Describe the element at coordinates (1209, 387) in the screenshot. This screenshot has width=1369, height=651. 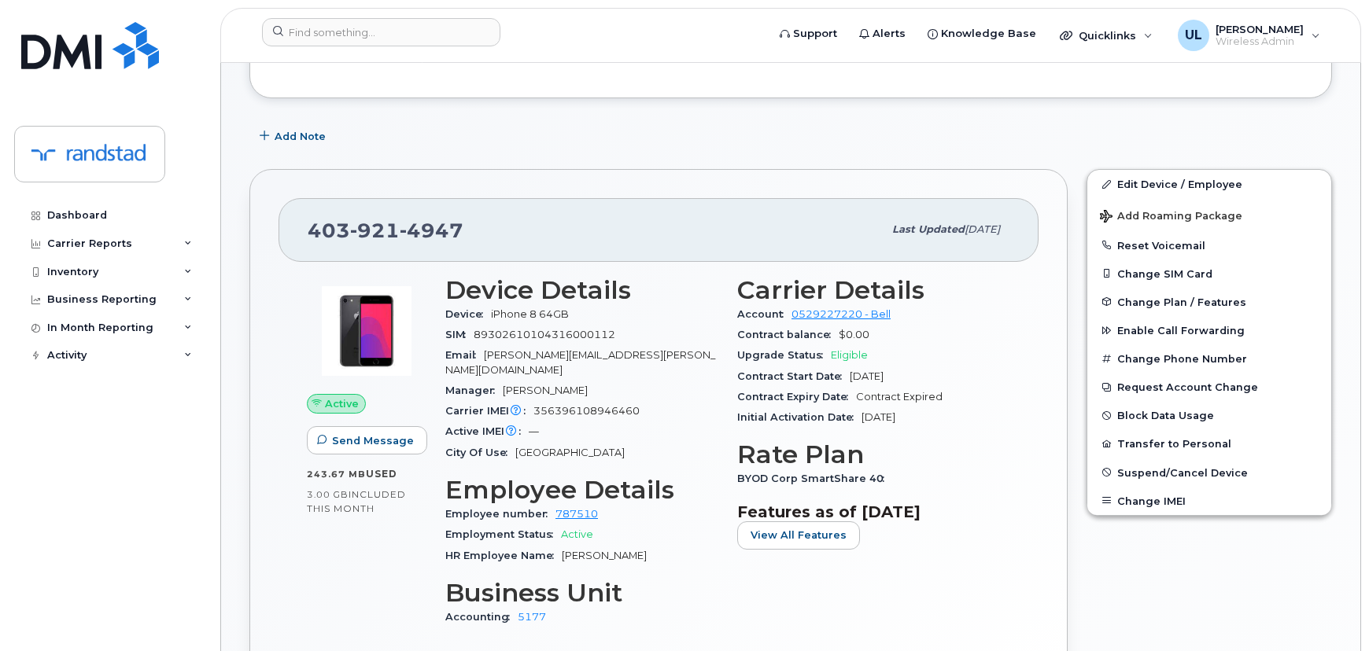
I see `button: Request Account Change` at that location.